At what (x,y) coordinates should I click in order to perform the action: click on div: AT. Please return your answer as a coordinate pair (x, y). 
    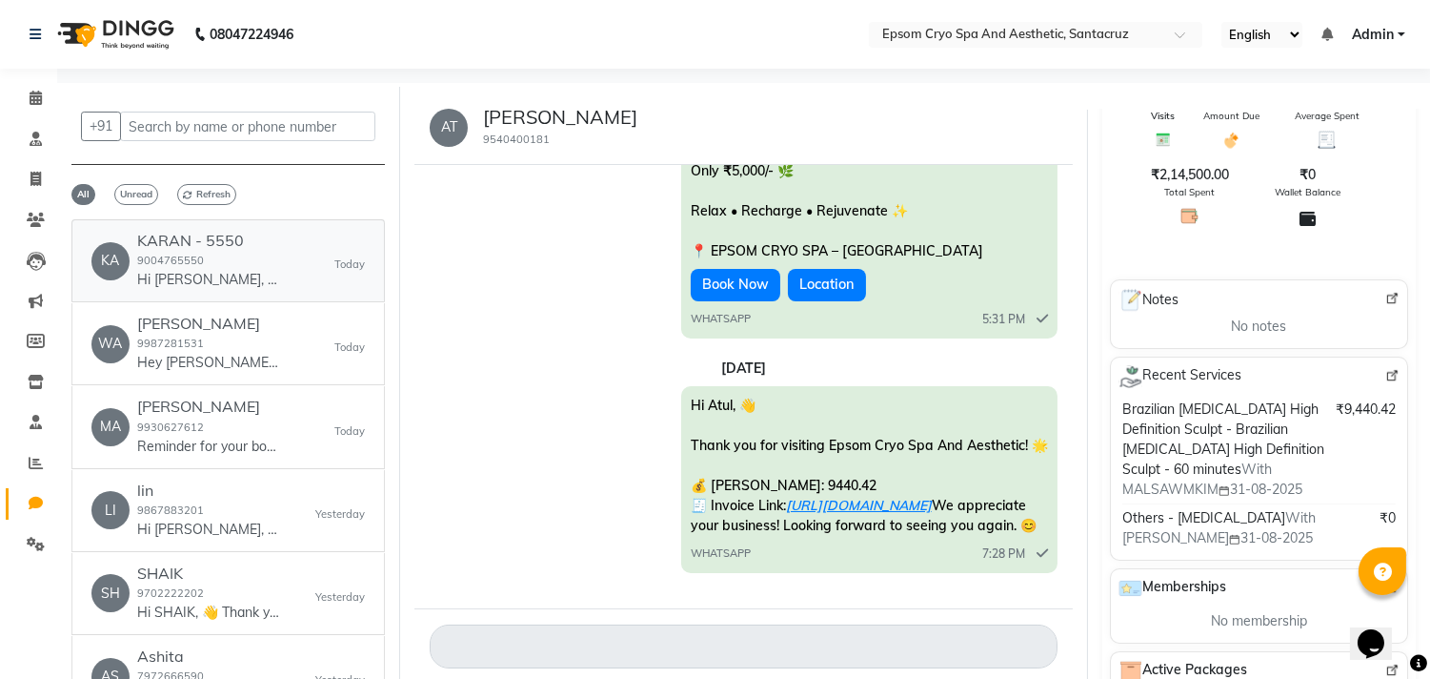
    Looking at the image, I should click on (449, 128).